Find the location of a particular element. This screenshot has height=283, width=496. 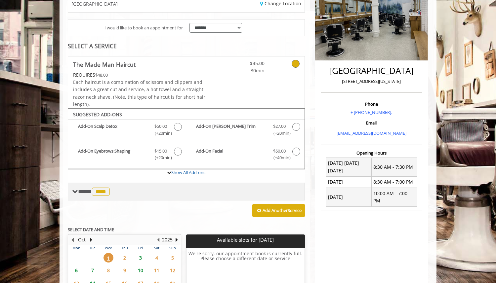

h3: Opening Hours is located at coordinates (371, 153).